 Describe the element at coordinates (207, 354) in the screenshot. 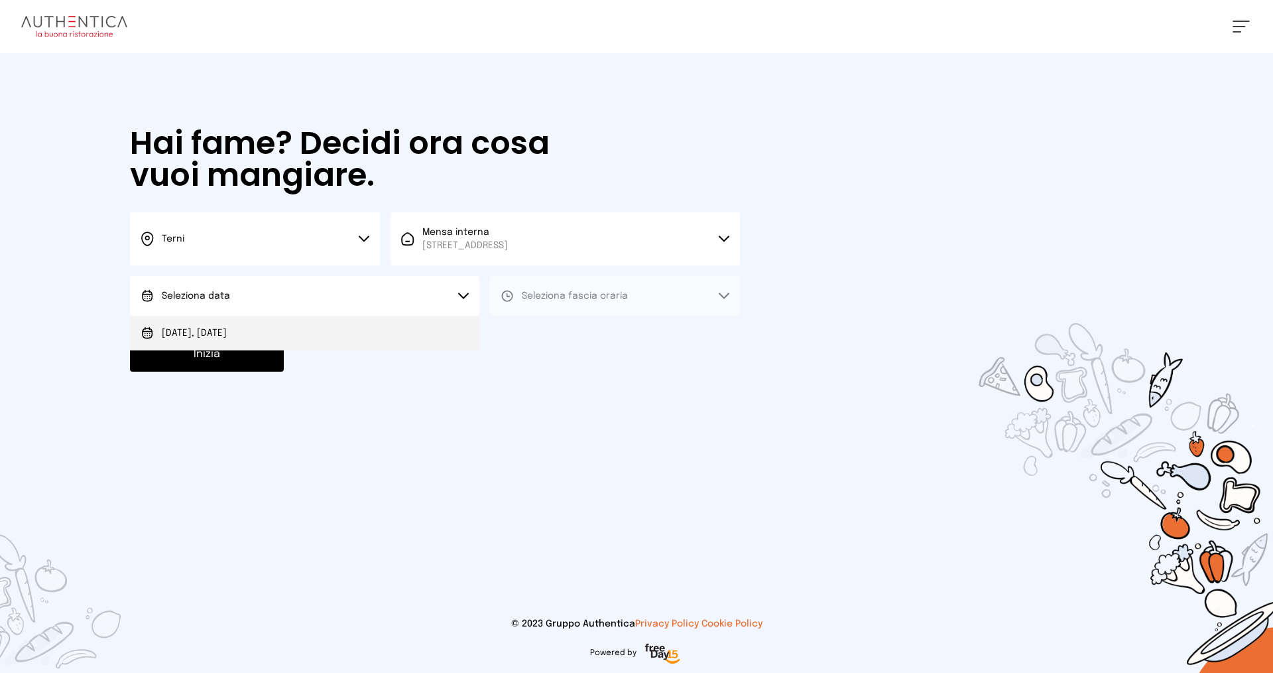

I see `button: Inizia` at that location.